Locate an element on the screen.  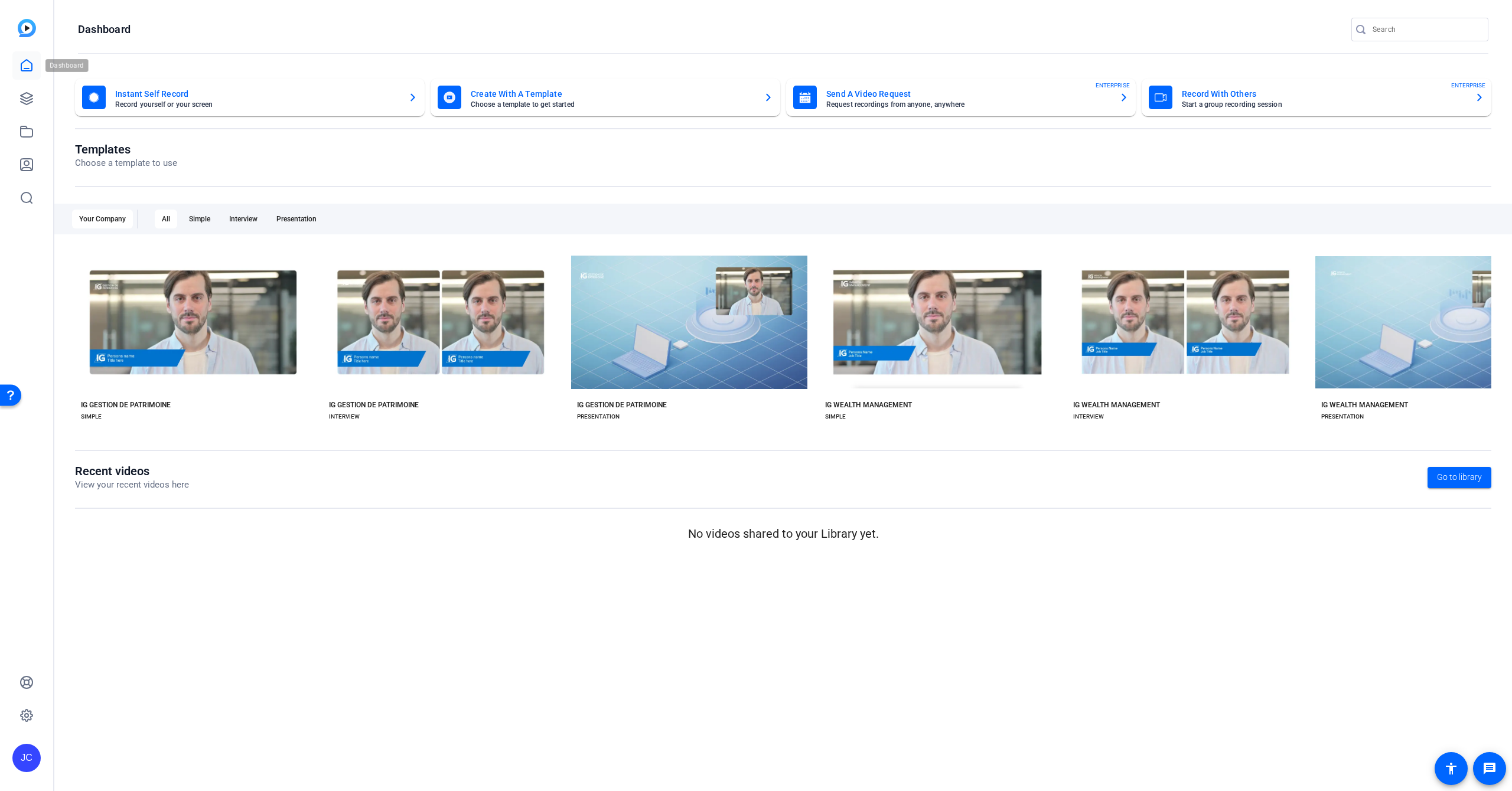
h1: Recent videos is located at coordinates (132, 471).